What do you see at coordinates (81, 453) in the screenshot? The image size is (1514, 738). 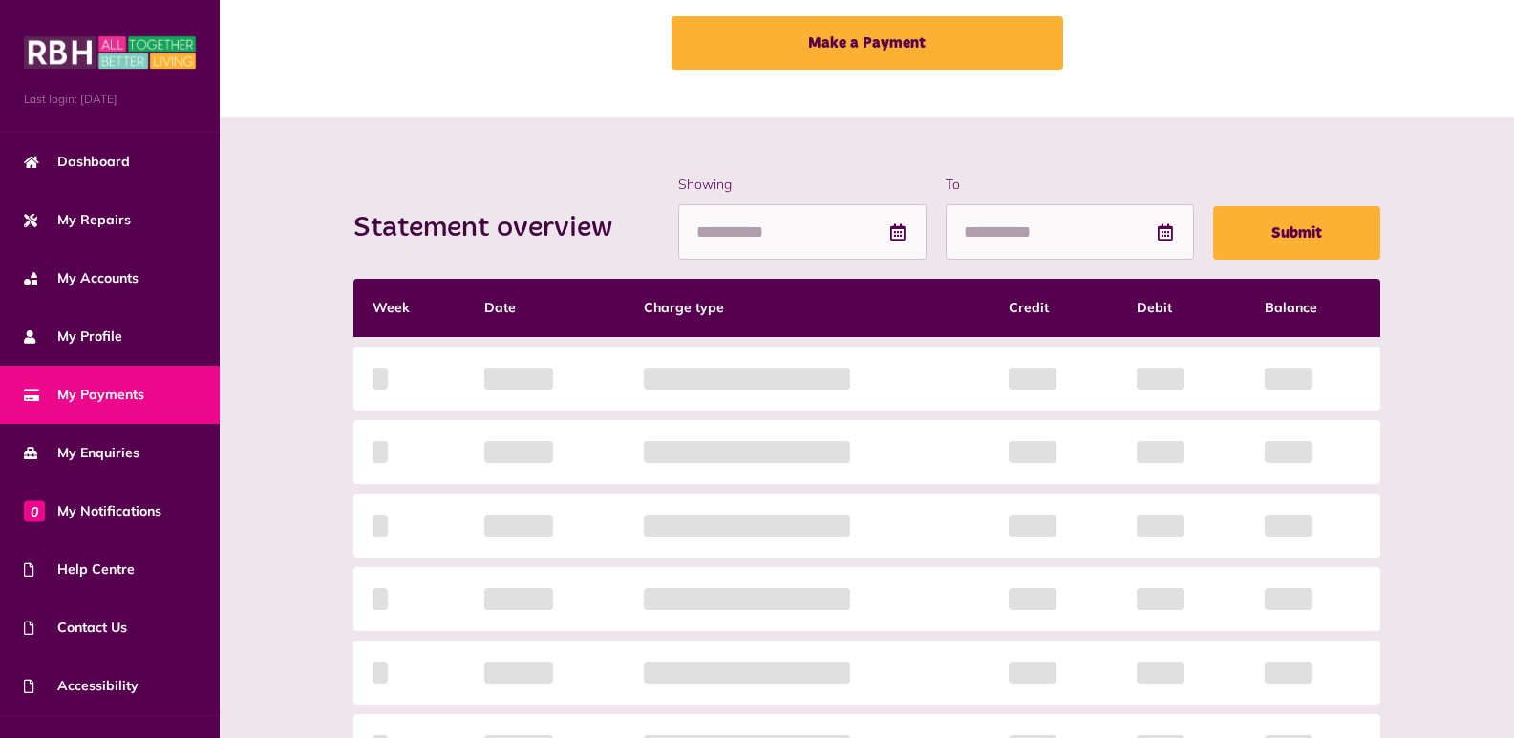 I see `span: My Enquiries` at bounding box center [81, 453].